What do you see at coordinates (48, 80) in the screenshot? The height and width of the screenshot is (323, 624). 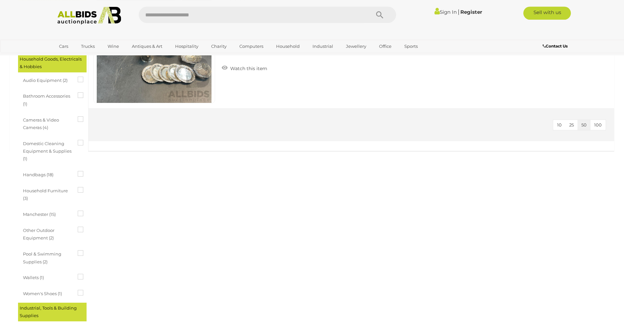 I see `span: Audio Equipment (2)` at bounding box center [48, 80].